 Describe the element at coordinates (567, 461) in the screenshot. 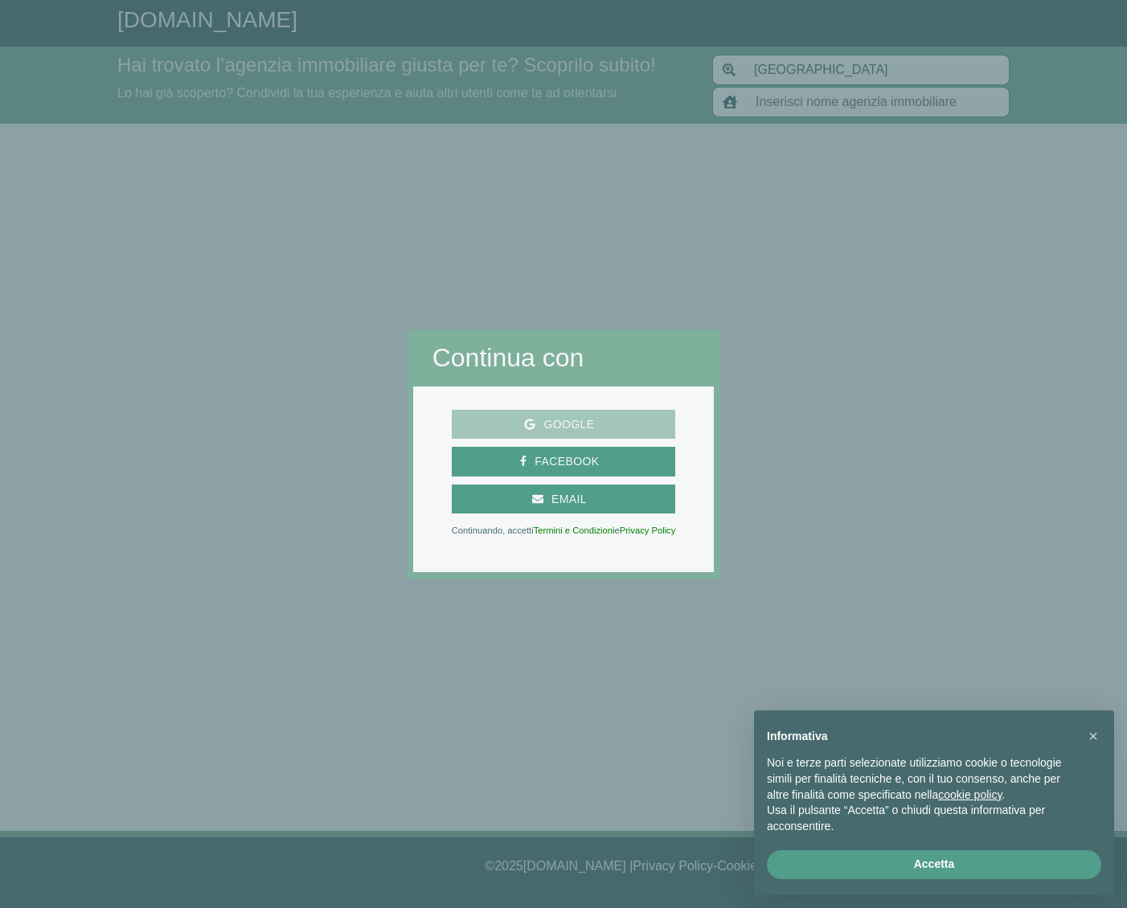

I see `span: Facebook` at that location.